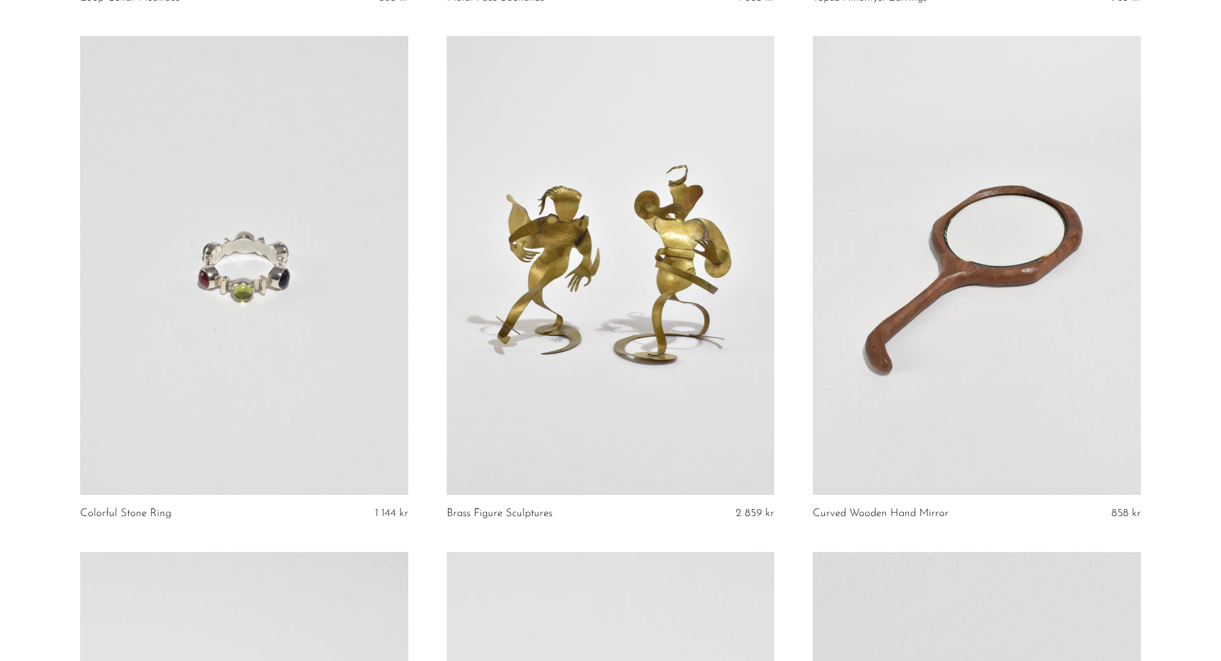 This screenshot has width=1221, height=661. Describe the element at coordinates (1127, 513) in the screenshot. I see `span: 858 kr` at that location.